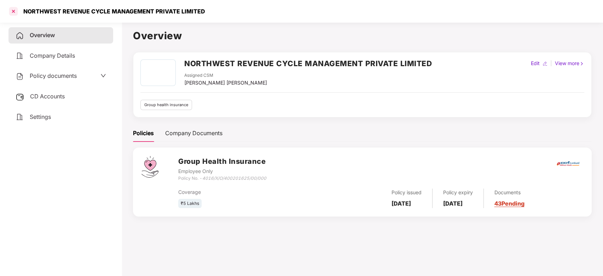 Image resolution: width=603 pixels, height=276 pixels. What do you see at coordinates (222, 171) in the screenshot?
I see `div: Employee Only` at bounding box center [222, 171].